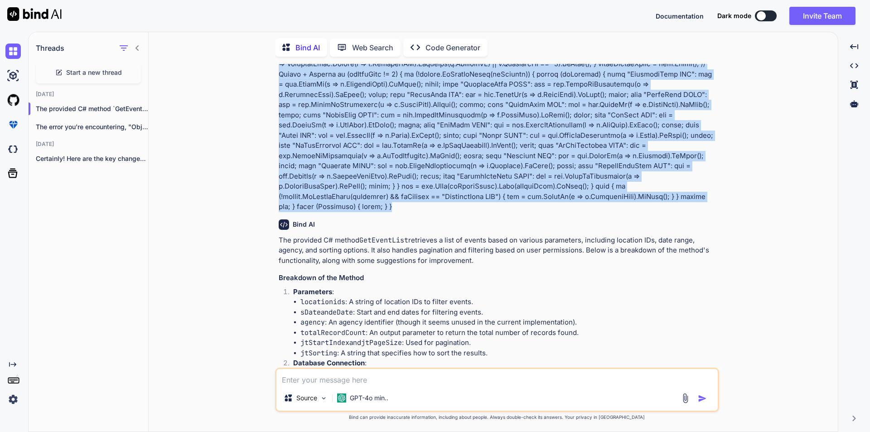 The image size is (870, 432). I want to click on code: totalRecordCount, so click(333, 333).